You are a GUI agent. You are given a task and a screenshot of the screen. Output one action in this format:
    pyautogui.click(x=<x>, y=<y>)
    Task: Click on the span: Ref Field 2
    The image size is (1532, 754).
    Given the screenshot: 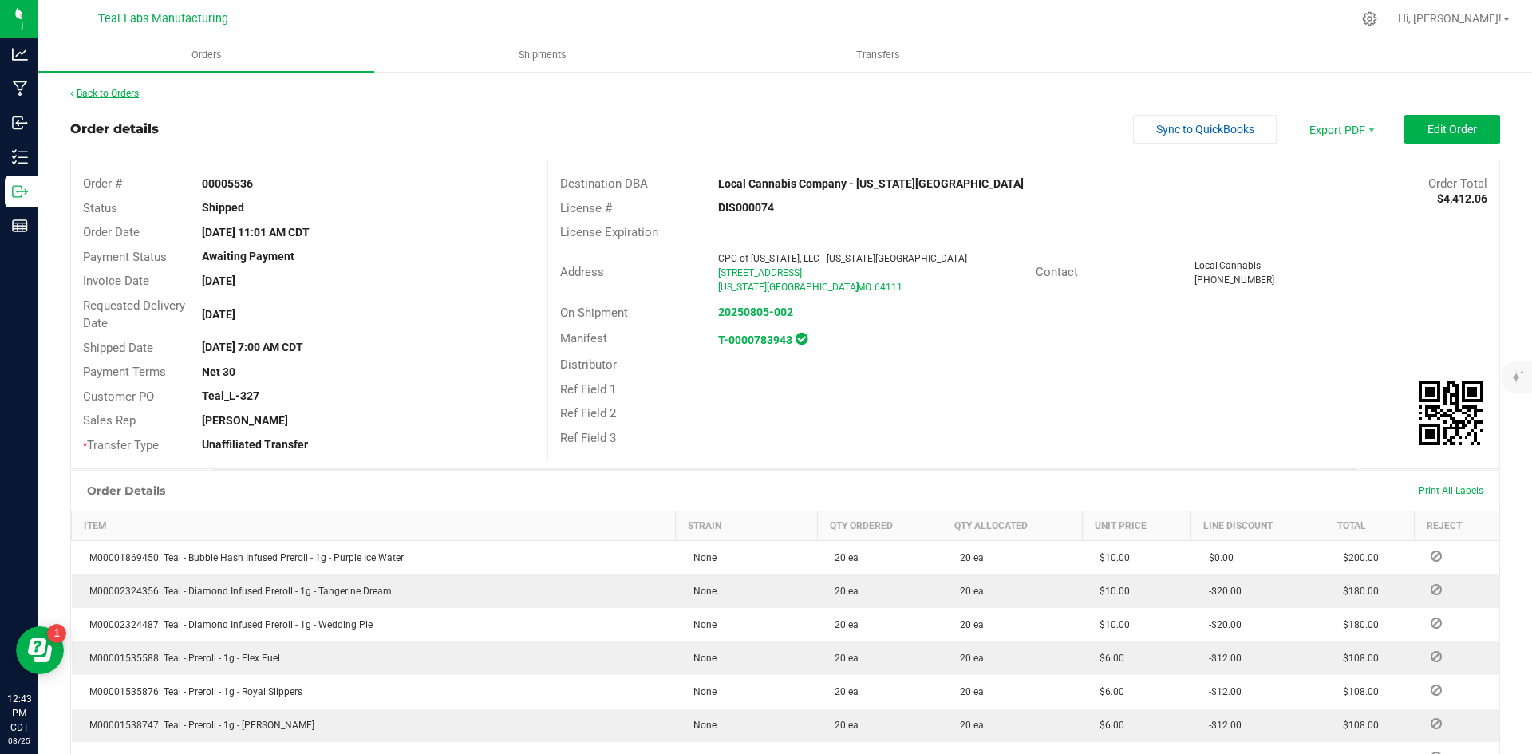 What is the action you would take?
    pyautogui.click(x=588, y=413)
    